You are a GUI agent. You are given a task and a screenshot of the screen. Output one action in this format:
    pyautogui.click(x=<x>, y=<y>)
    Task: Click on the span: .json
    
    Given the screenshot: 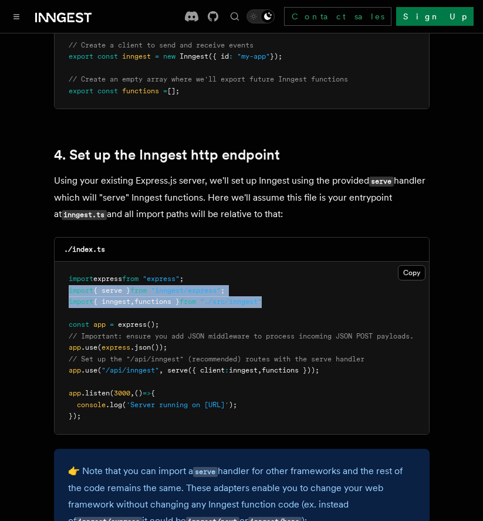 What is the action you would take?
    pyautogui.click(x=140, y=347)
    